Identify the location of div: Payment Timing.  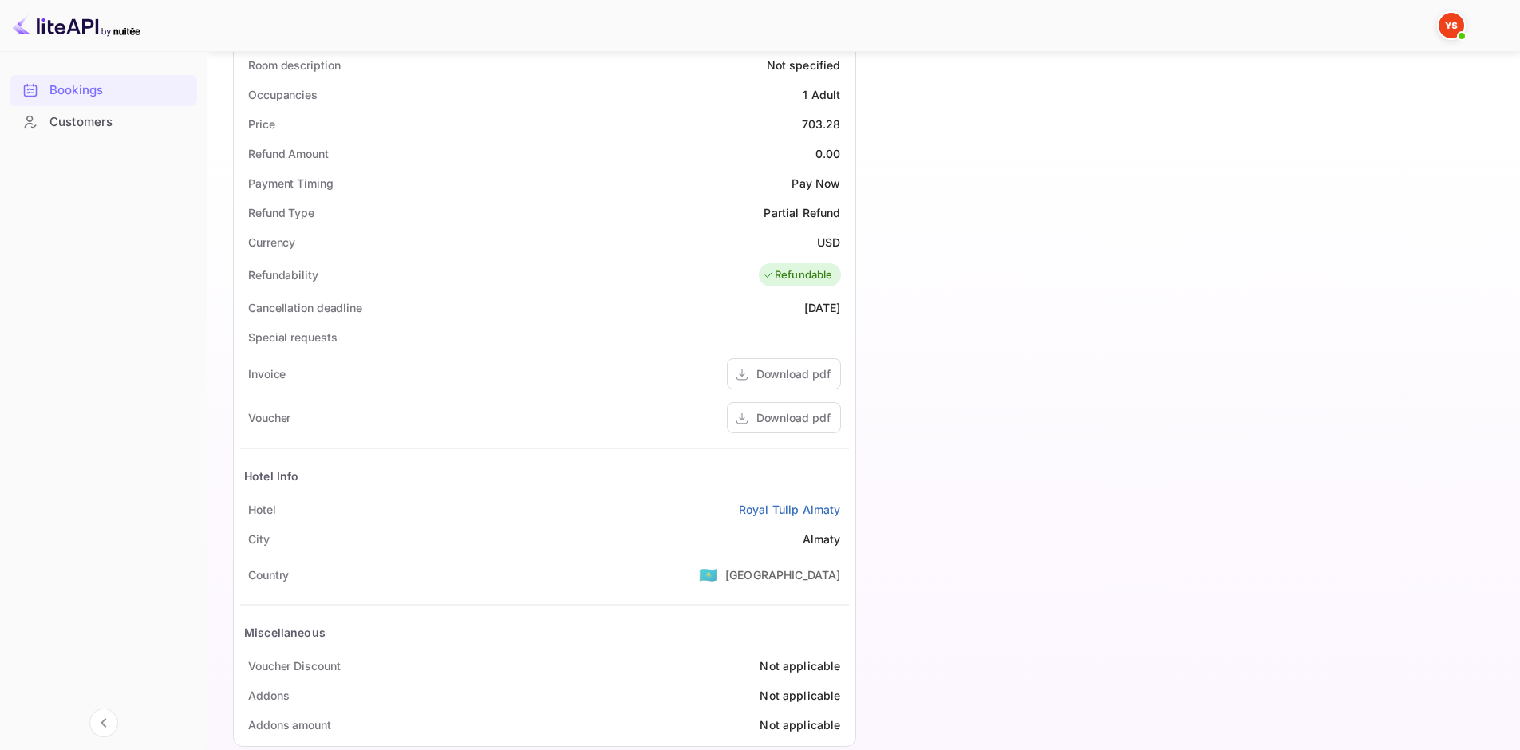
(290, 183).